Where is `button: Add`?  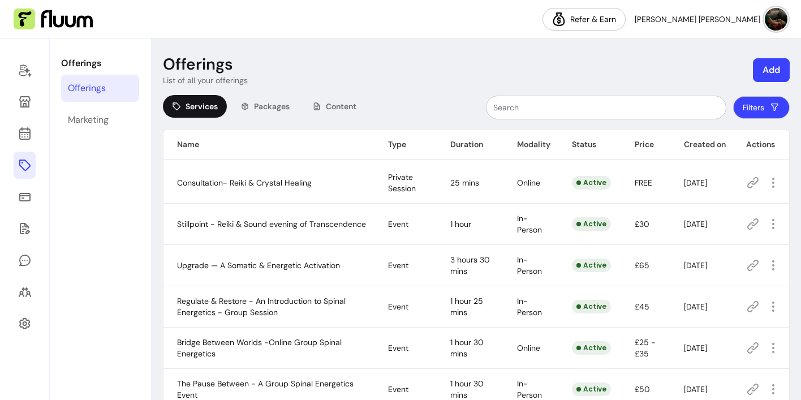
button: Add is located at coordinates (771, 70).